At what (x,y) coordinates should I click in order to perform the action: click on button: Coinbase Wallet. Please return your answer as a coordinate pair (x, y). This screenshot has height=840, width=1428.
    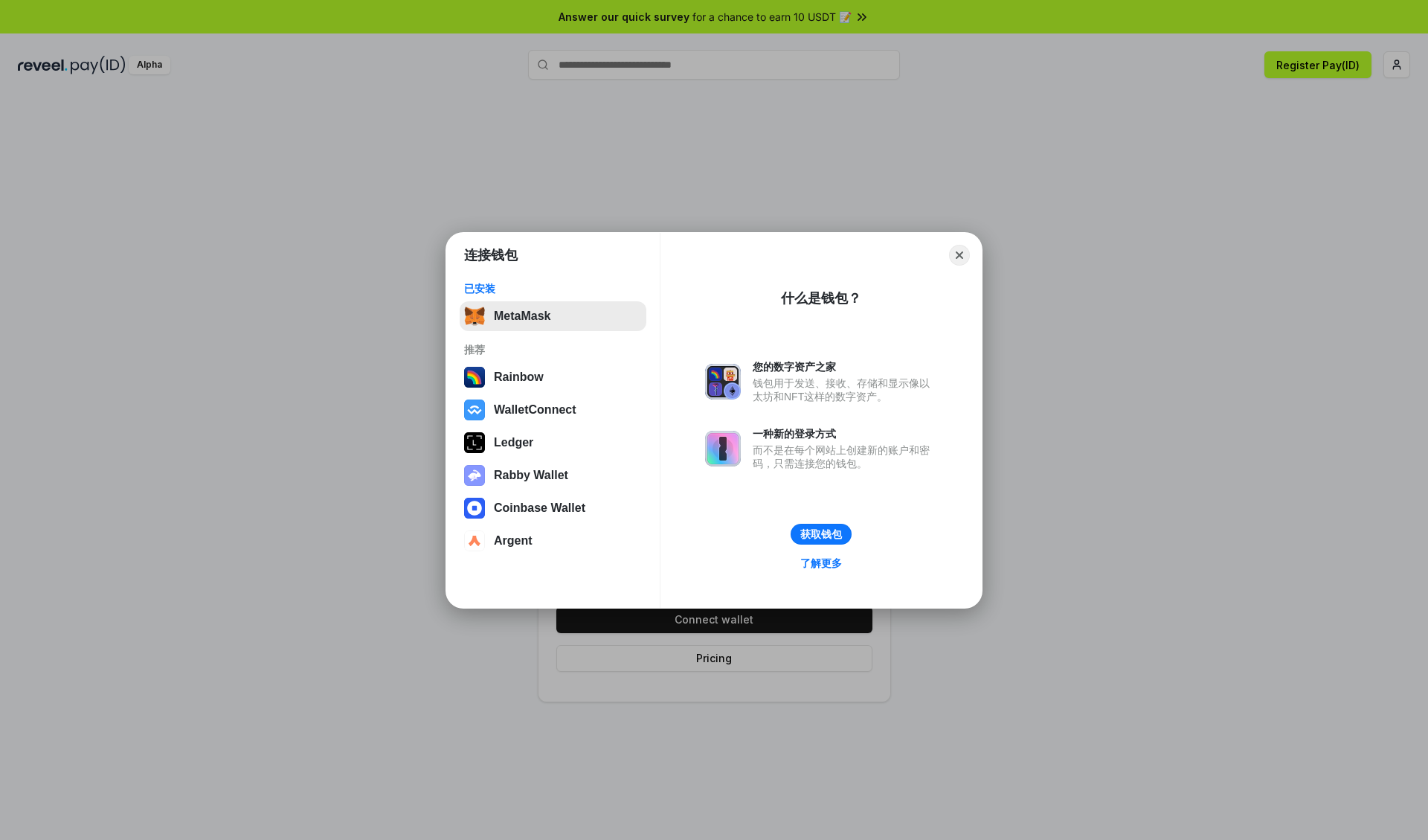
    Looking at the image, I should click on (553, 508).